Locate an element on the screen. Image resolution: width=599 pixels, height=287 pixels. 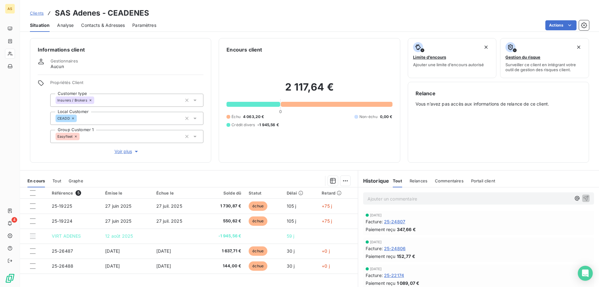
span: 1 089,07 € is located at coordinates (408, 283).